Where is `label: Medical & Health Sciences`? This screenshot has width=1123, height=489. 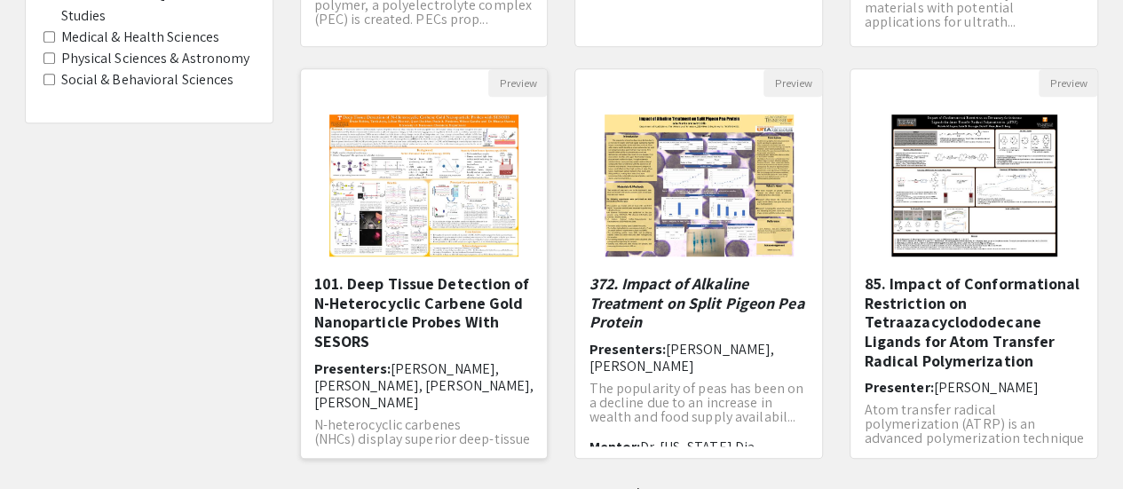
label: Medical & Health Sciences is located at coordinates (140, 37).